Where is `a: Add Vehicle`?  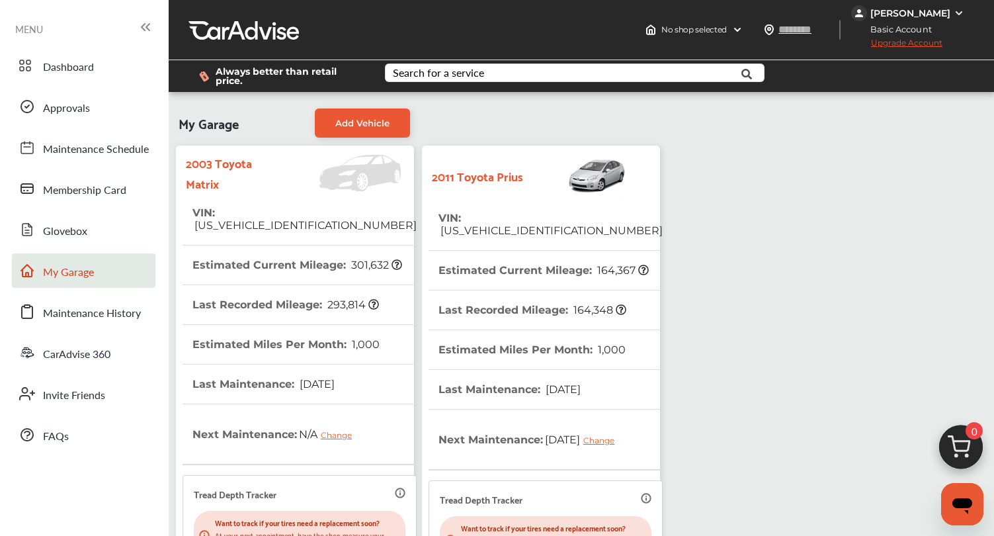 a: Add Vehicle is located at coordinates (362, 123).